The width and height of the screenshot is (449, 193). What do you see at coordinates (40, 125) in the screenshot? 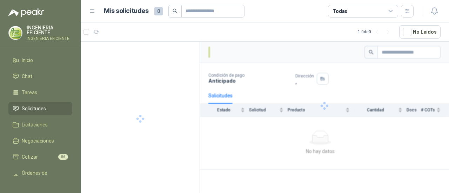
I see `a: Licitaciones` at bounding box center [40, 125].